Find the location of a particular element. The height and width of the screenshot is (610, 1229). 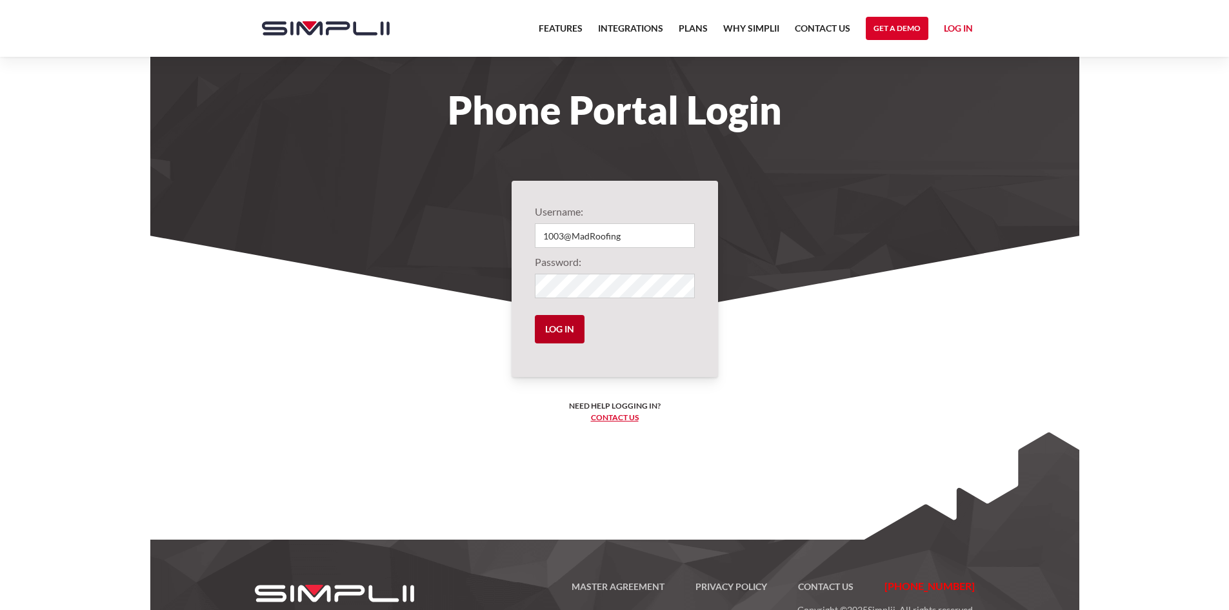

a: Plans is located at coordinates (693, 32).